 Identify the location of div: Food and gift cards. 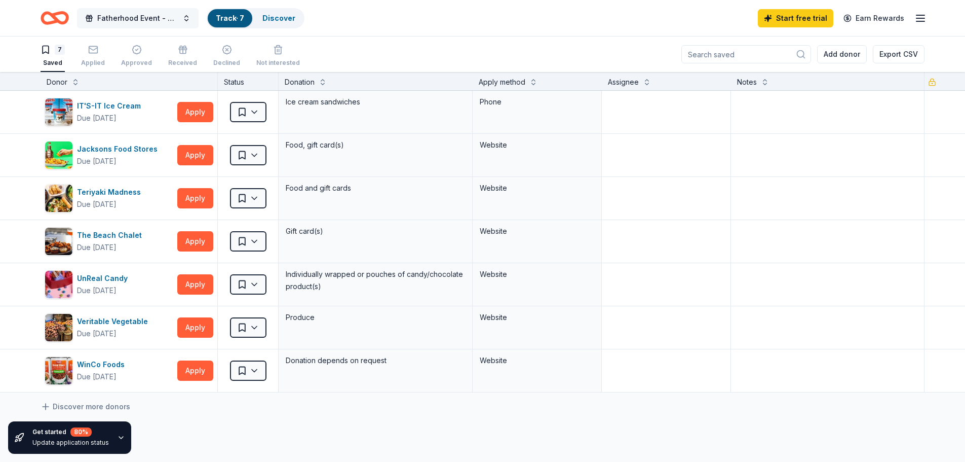
(376, 188).